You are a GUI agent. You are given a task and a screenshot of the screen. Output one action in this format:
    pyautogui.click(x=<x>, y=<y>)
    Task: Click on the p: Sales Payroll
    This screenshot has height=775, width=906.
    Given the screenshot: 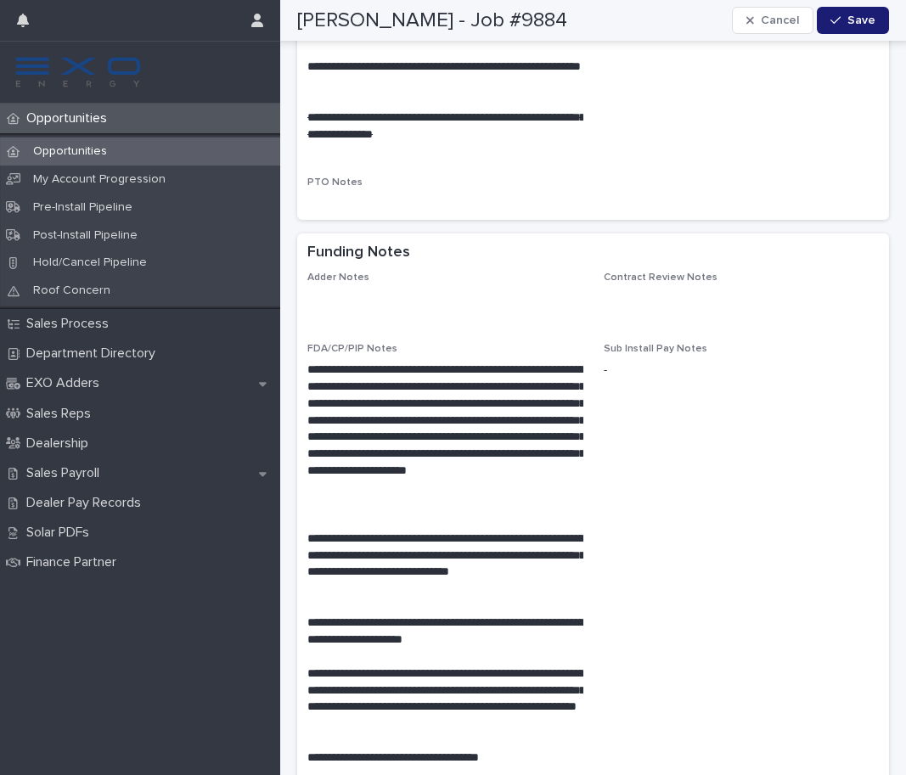 What is the action you would take?
    pyautogui.click(x=66, y=473)
    